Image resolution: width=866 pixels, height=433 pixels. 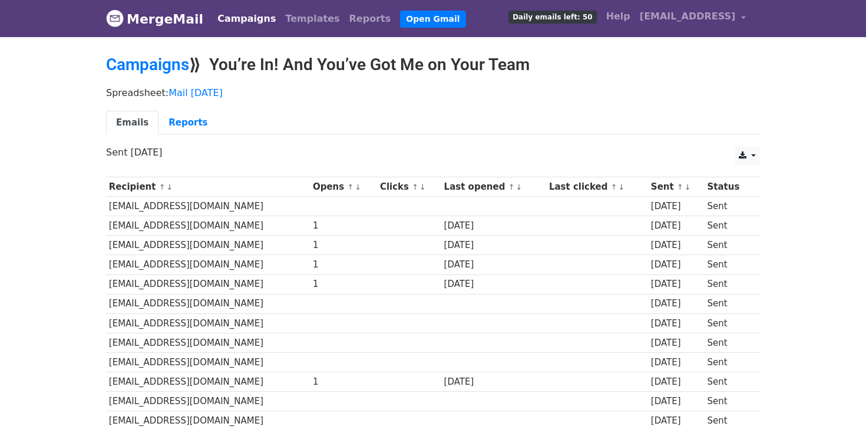 I want to click on a: MergeMail, so click(x=154, y=19).